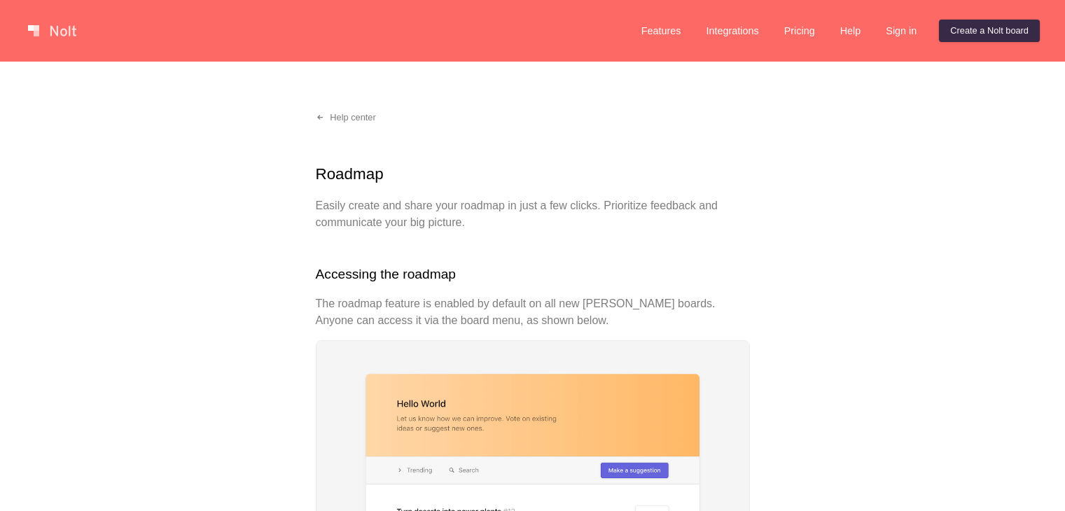 This screenshot has height=511, width=1065. Describe the element at coordinates (533, 275) in the screenshot. I see `h2: Accessing the roadmap` at that location.